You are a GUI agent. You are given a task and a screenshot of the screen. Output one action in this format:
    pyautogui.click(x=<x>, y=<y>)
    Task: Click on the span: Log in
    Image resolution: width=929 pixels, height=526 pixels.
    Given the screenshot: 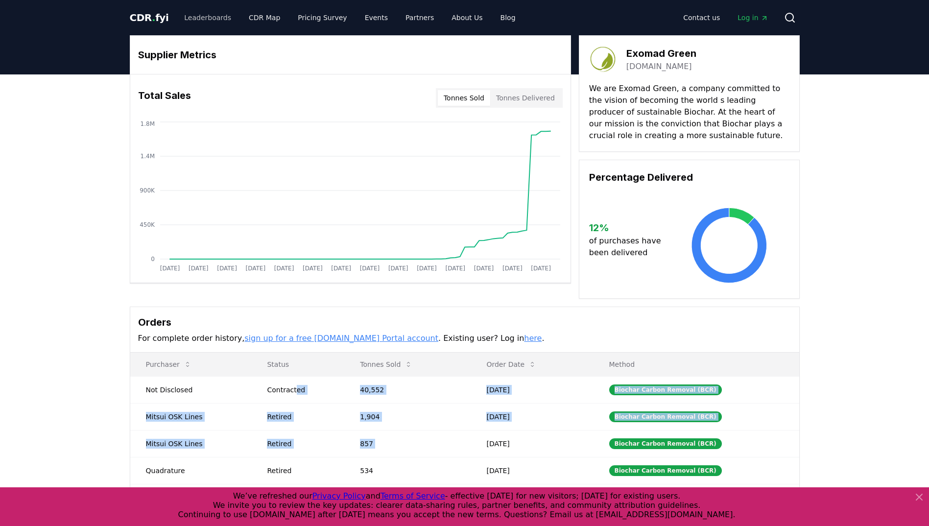 What is the action you would take?
    pyautogui.click(x=753, y=18)
    